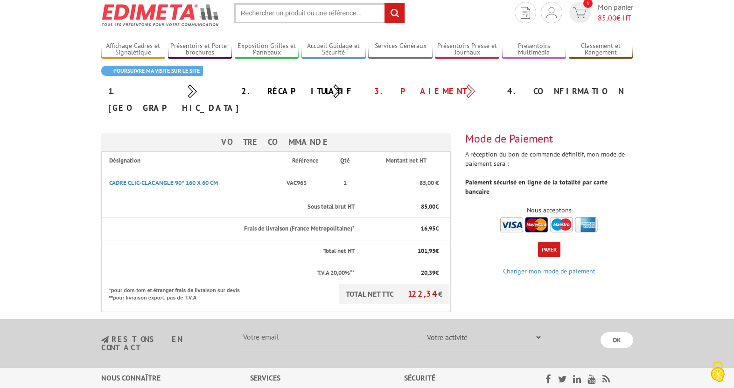 The width and height of the screenshot is (734, 388). What do you see at coordinates (228, 207) in the screenshot?
I see `th: Sous total brut HT` at bounding box center [228, 207].